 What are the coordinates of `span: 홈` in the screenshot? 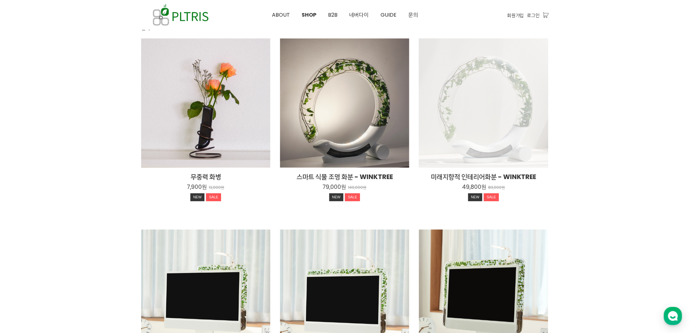 It's located at (23, 219).